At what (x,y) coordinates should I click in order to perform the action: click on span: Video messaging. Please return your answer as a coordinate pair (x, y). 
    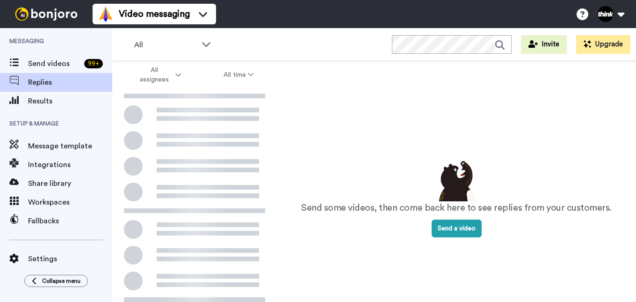
    Looking at the image, I should click on (154, 14).